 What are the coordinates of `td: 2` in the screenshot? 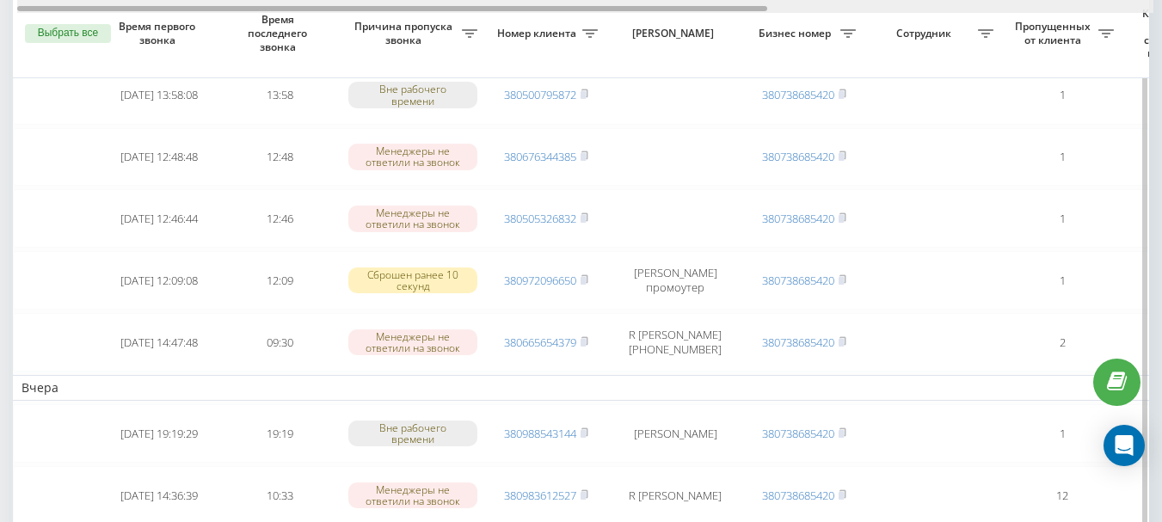 It's located at (1062, 342).